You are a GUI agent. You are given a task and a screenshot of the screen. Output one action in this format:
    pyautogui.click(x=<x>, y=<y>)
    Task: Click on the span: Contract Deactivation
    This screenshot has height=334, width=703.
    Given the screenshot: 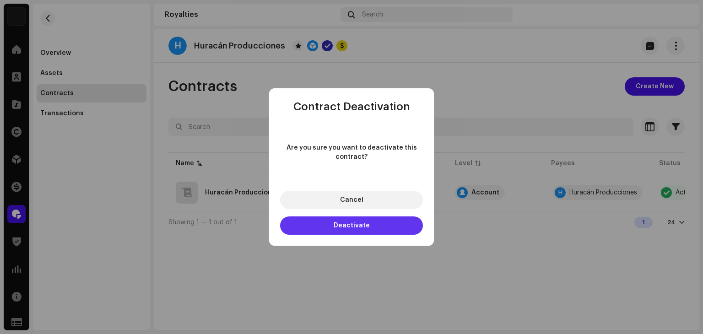 What is the action you would take?
    pyautogui.click(x=352, y=107)
    